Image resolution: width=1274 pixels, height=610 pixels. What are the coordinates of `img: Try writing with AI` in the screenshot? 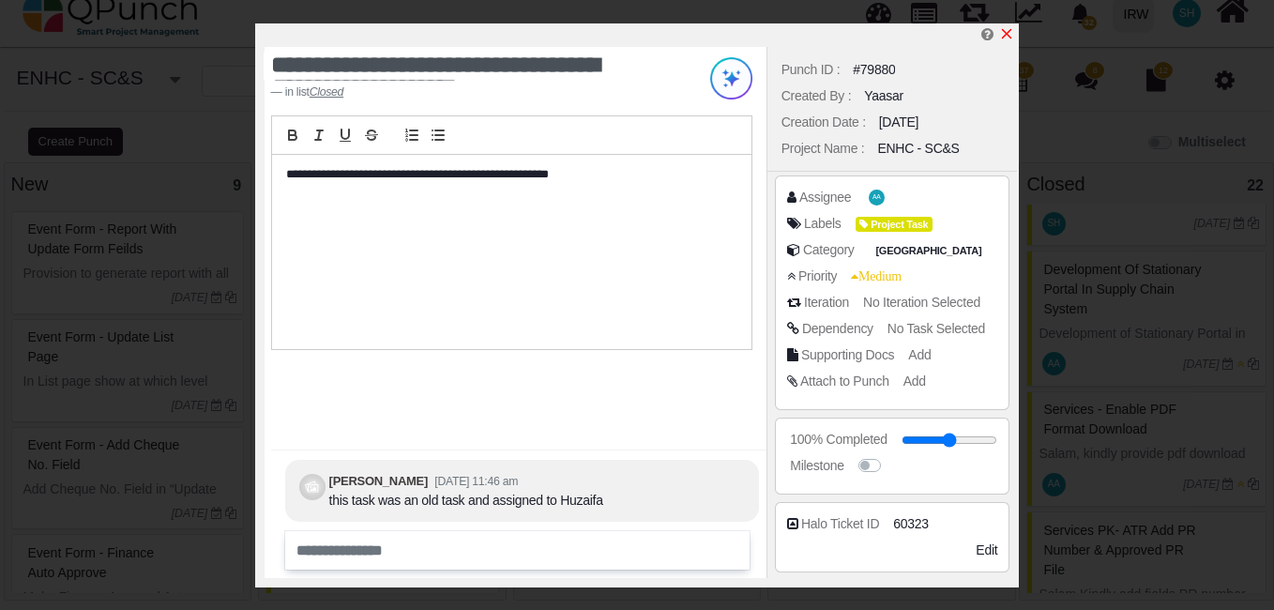 It's located at (731, 78).